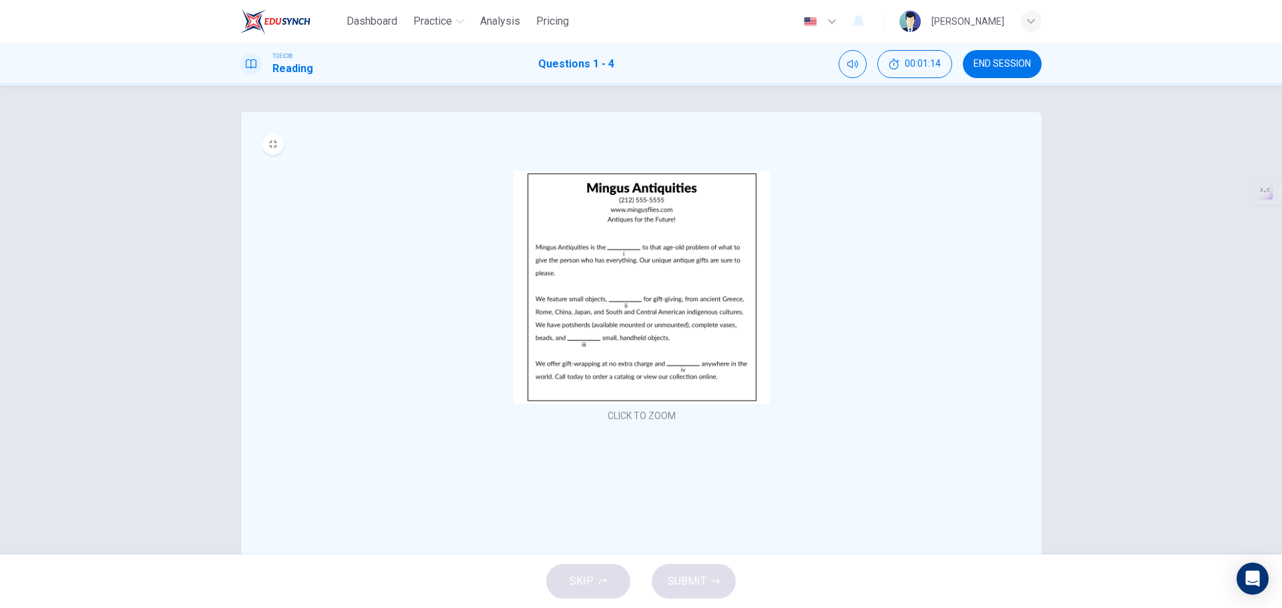  What do you see at coordinates (923, 64) in the screenshot?
I see `span: 00:01:14` at bounding box center [923, 64].